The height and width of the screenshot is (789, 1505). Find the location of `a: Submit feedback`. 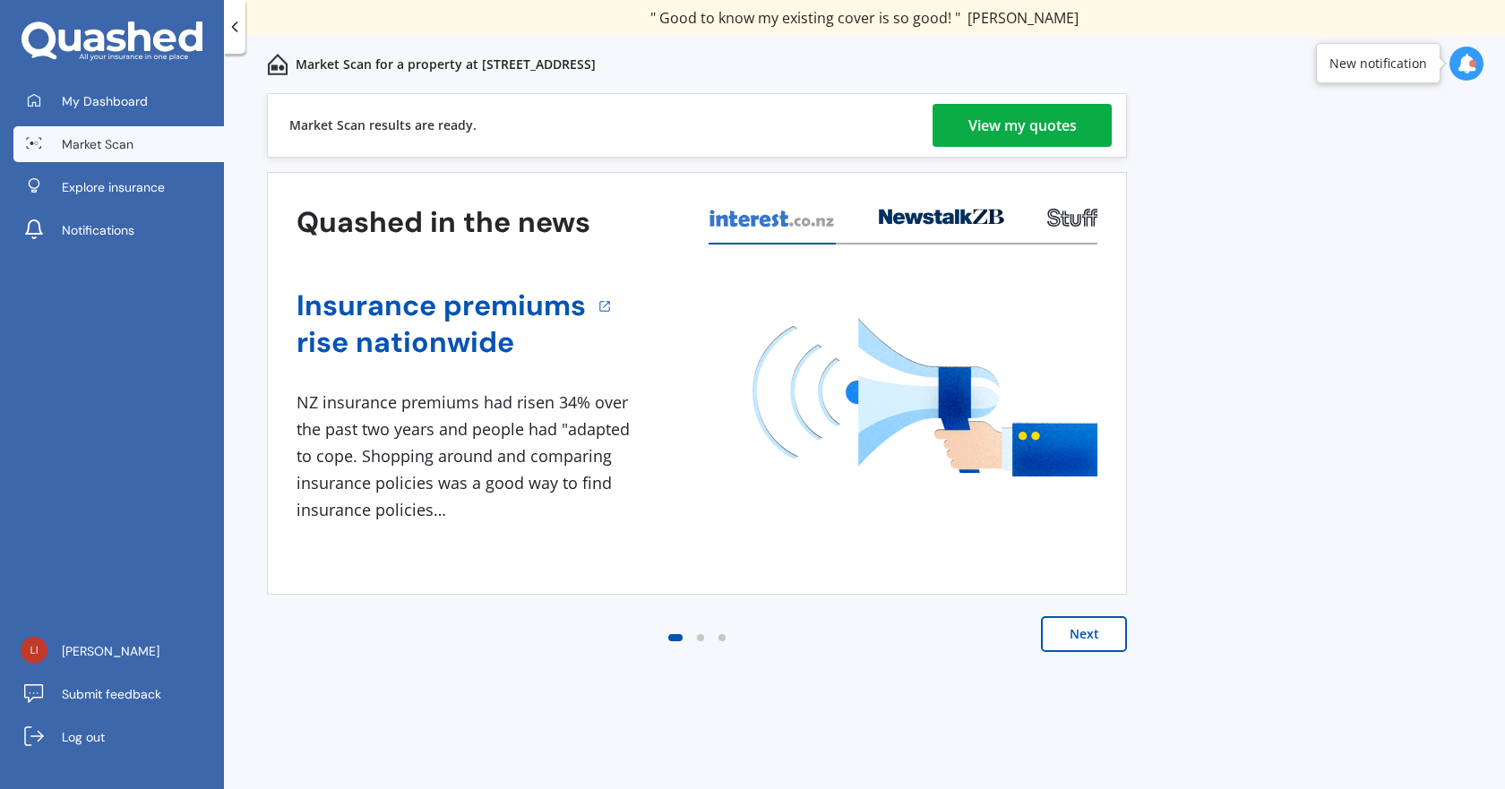

a: Submit feedback is located at coordinates (118, 694).